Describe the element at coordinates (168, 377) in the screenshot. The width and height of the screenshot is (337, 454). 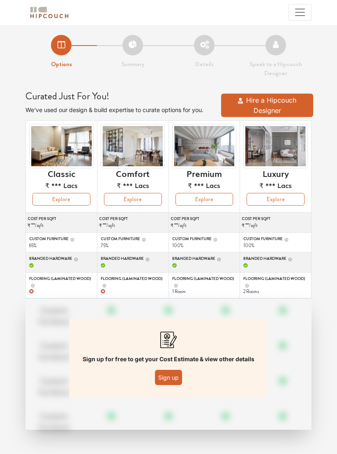
I see `button: Sign up` at that location.